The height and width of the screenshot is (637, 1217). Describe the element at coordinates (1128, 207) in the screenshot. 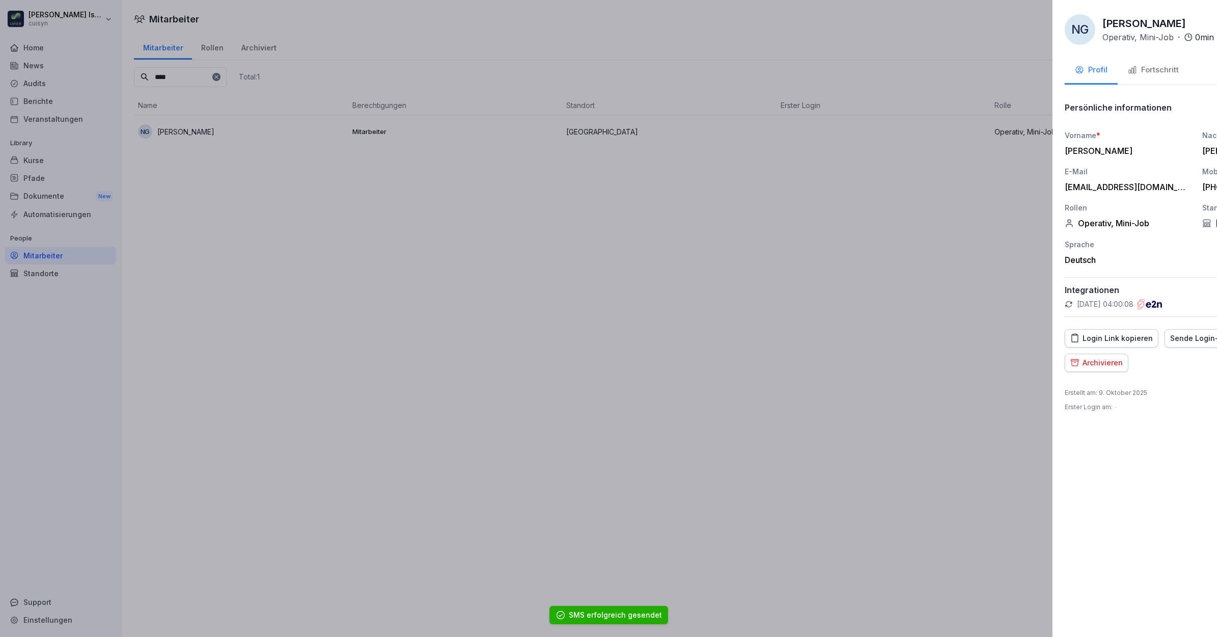

I see `div: Rollen` at that location.